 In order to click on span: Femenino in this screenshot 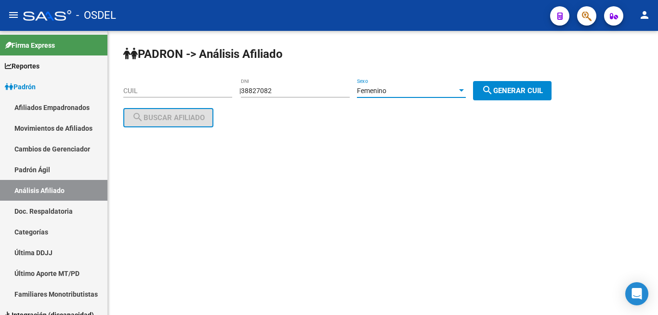, I will do `click(371, 91)`.